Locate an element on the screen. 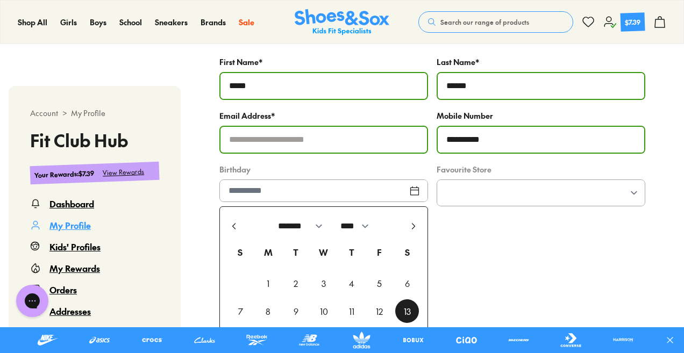  span: Shop All is located at coordinates (32, 22).